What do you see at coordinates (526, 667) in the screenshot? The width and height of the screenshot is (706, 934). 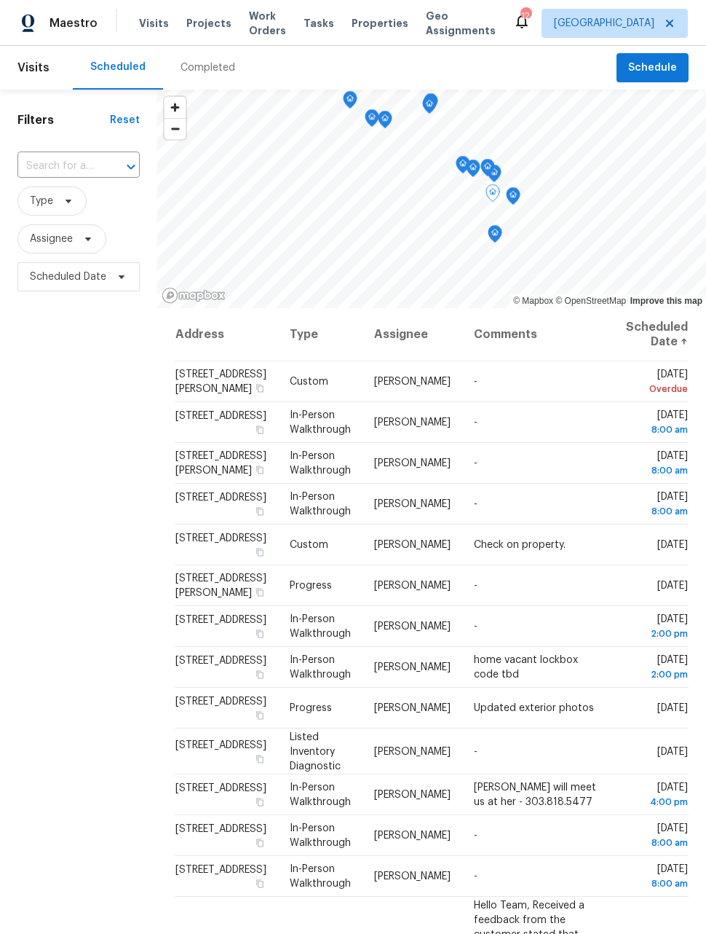 I see `span: home vacant lockbox code tbd` at bounding box center [526, 667].